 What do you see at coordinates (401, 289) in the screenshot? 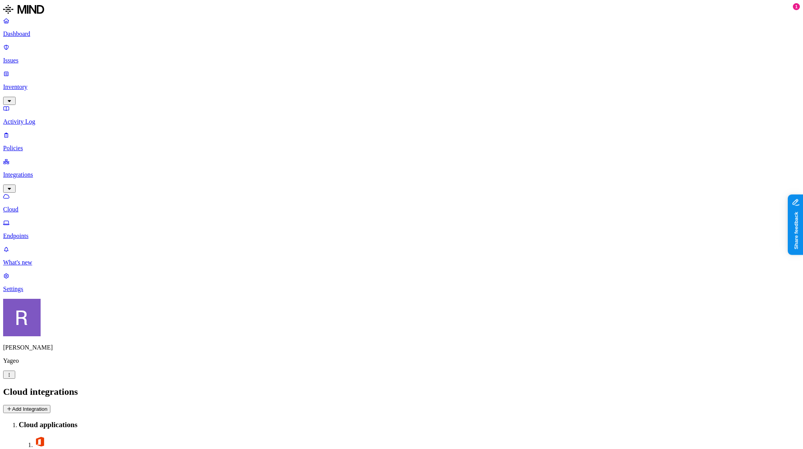
I see `p: Settings` at bounding box center [401, 289].